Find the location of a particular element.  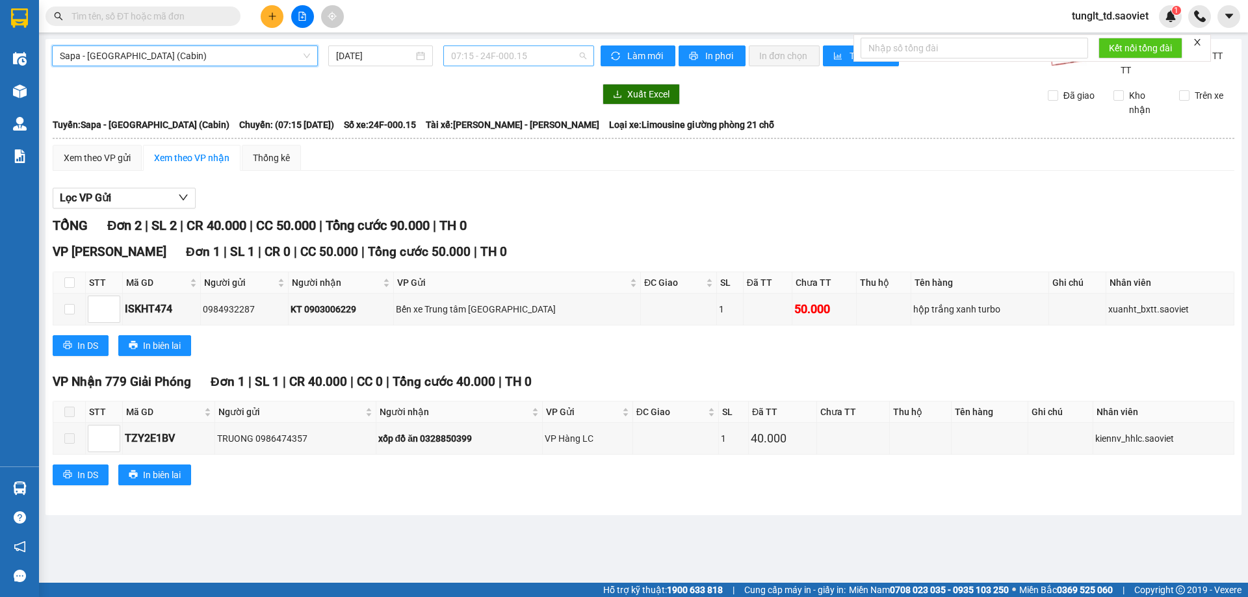

td: TZY2E1BV is located at coordinates (169, 439).